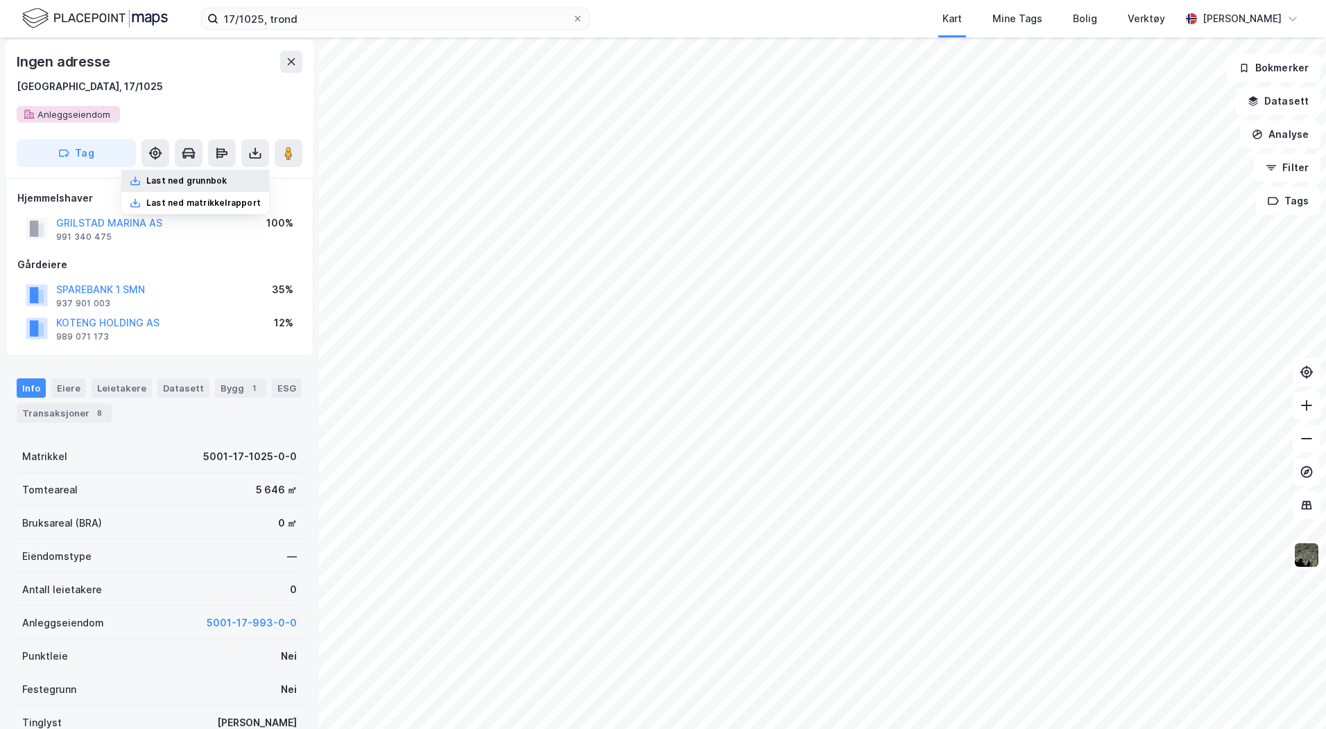  Describe the element at coordinates (1287, 201) in the screenshot. I see `button: Tags` at that location.